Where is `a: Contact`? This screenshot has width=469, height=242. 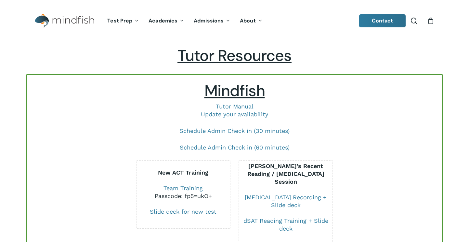 a: Contact is located at coordinates (383, 21).